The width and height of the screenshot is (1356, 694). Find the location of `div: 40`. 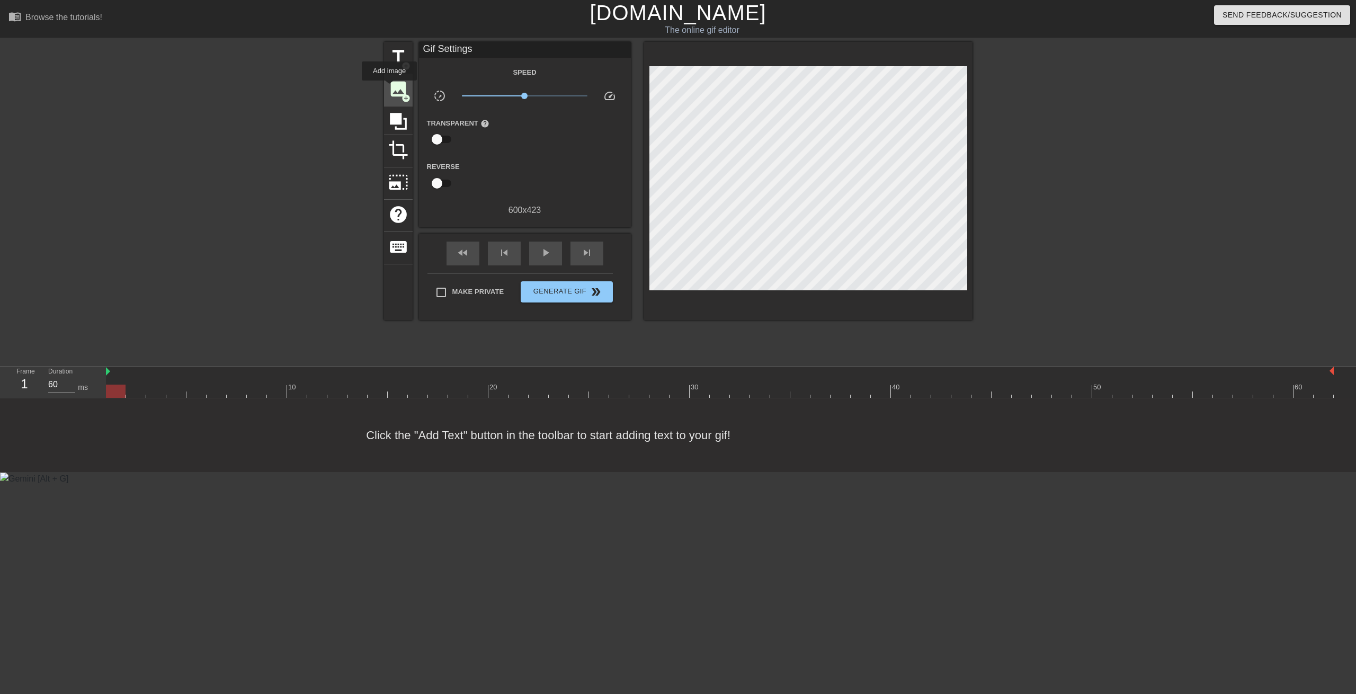

div: 40 is located at coordinates (897, 387).